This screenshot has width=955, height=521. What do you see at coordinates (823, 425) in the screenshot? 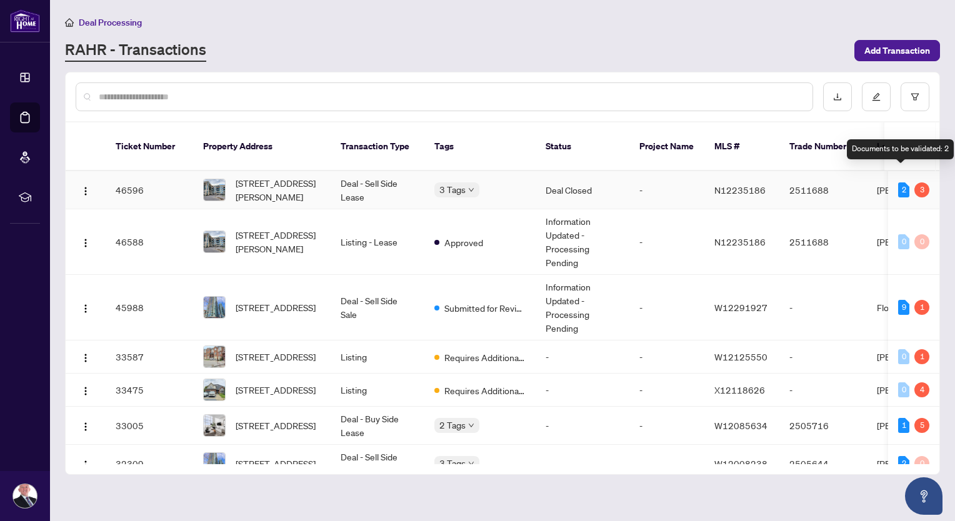
I see `td: 2505716` at bounding box center [823, 425].